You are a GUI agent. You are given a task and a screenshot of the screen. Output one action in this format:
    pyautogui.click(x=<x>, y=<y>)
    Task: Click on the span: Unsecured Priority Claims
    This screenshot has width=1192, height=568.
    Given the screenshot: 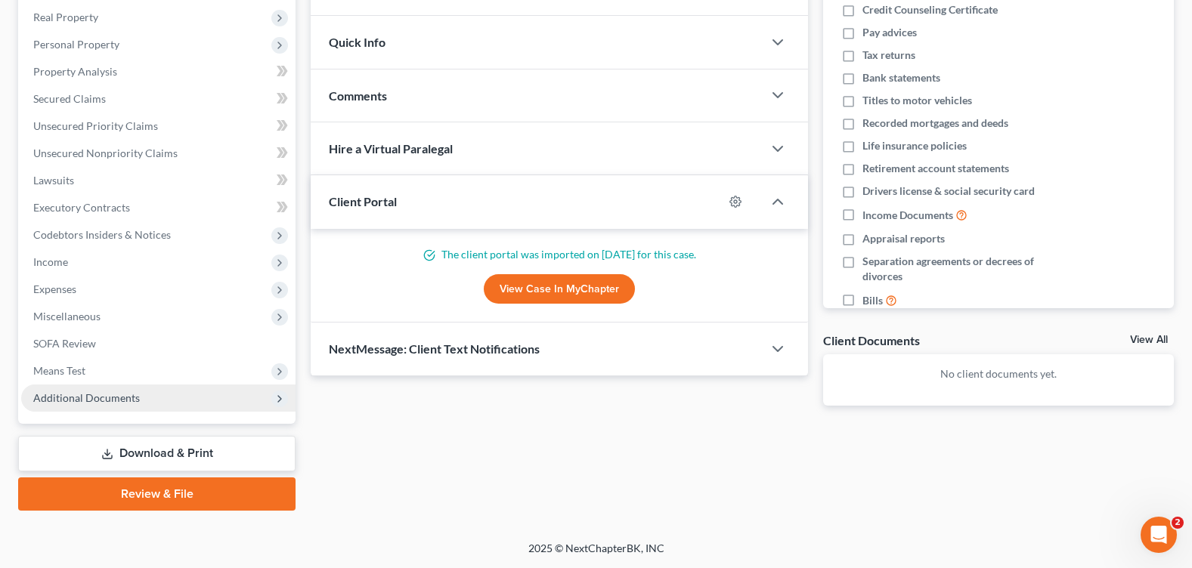 What is the action you would take?
    pyautogui.click(x=95, y=125)
    